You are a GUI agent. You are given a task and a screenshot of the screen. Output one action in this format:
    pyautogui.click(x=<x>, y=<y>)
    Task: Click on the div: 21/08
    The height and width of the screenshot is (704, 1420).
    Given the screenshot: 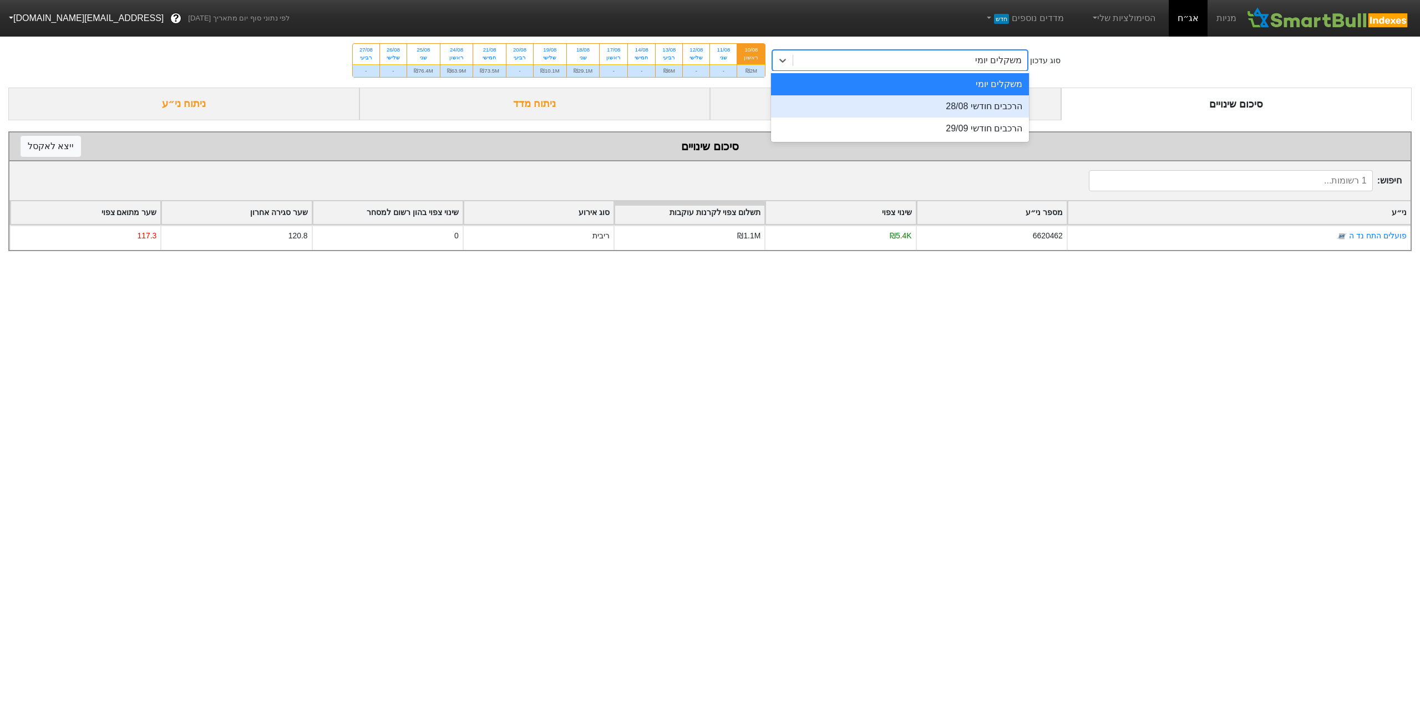 What is the action you would take?
    pyautogui.click(x=489, y=50)
    